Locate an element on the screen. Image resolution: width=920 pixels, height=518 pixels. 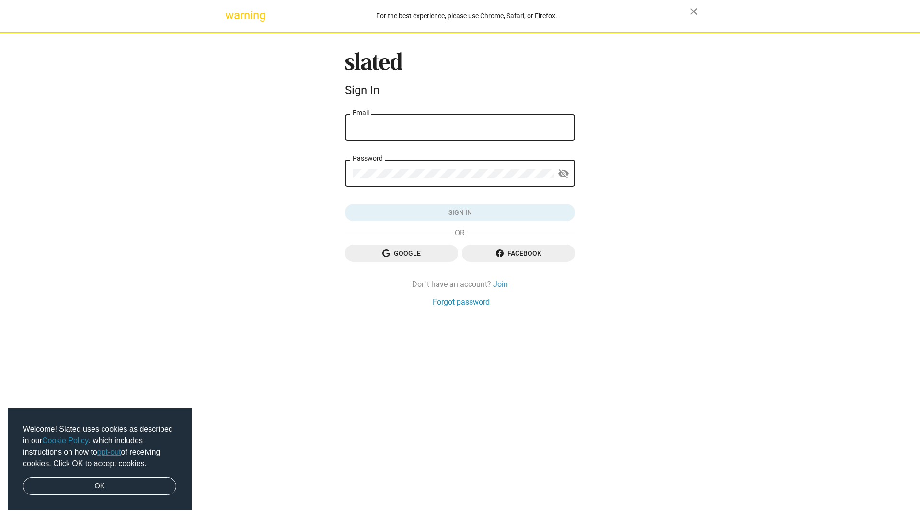
a: Join is located at coordinates (500, 284).